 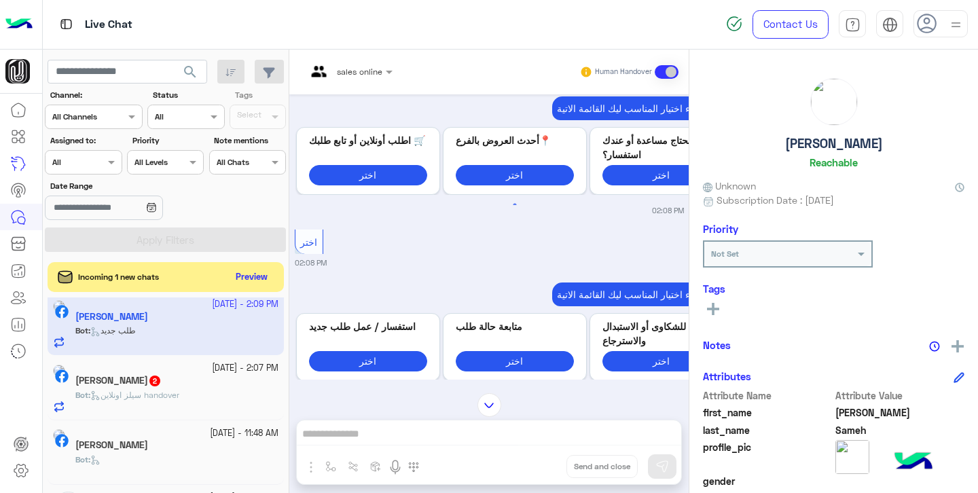 What do you see at coordinates (852, 24) in the screenshot?
I see `a: tab` at bounding box center [852, 24].